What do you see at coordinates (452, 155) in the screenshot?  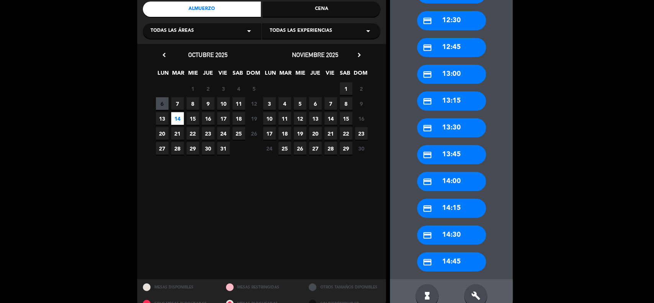 I see `div: 13:45` at bounding box center [452, 155].